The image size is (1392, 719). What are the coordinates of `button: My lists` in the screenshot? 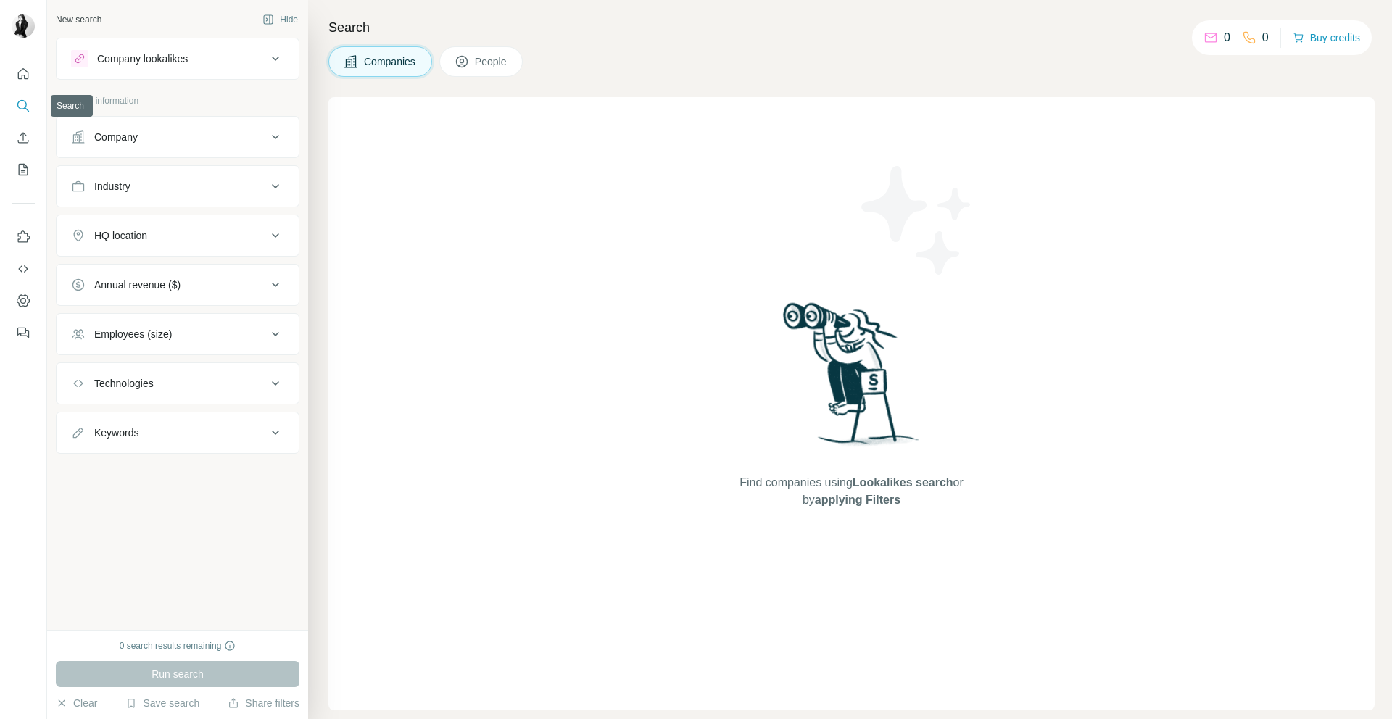 It's located at (23, 170).